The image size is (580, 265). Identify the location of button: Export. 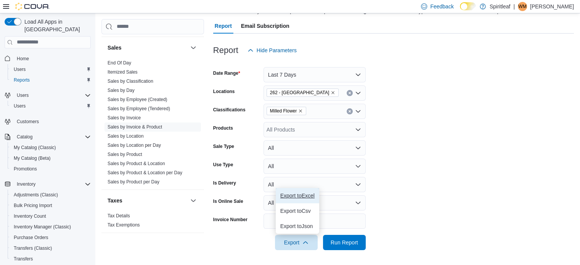
(296, 242).